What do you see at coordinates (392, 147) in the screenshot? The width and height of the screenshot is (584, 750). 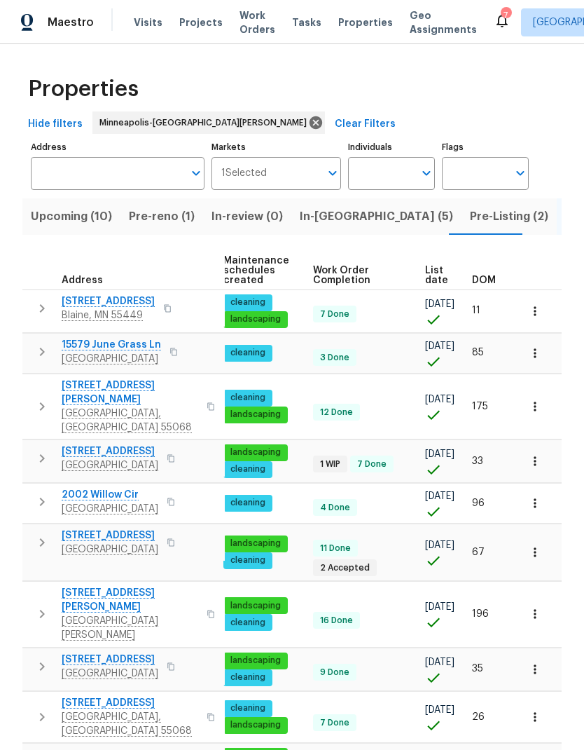 I see `label: Individuals` at bounding box center [392, 147].